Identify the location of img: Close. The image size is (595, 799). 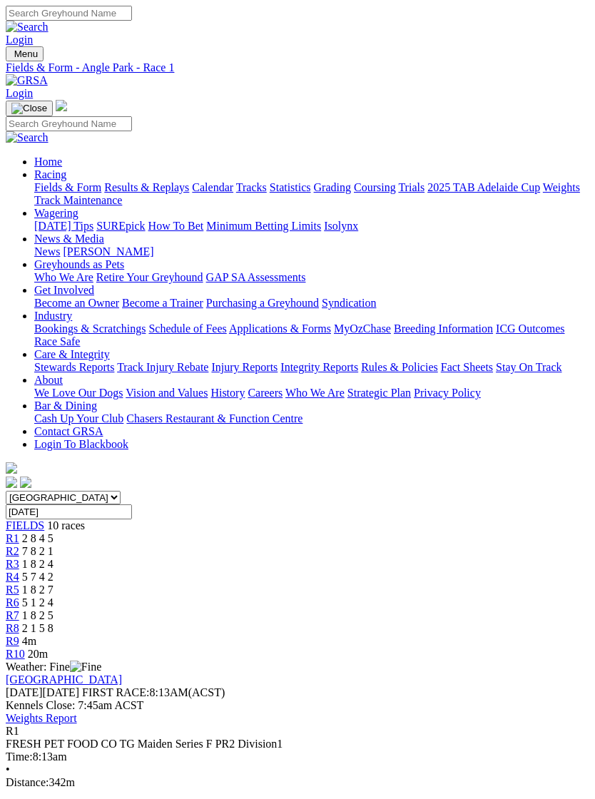
(29, 108).